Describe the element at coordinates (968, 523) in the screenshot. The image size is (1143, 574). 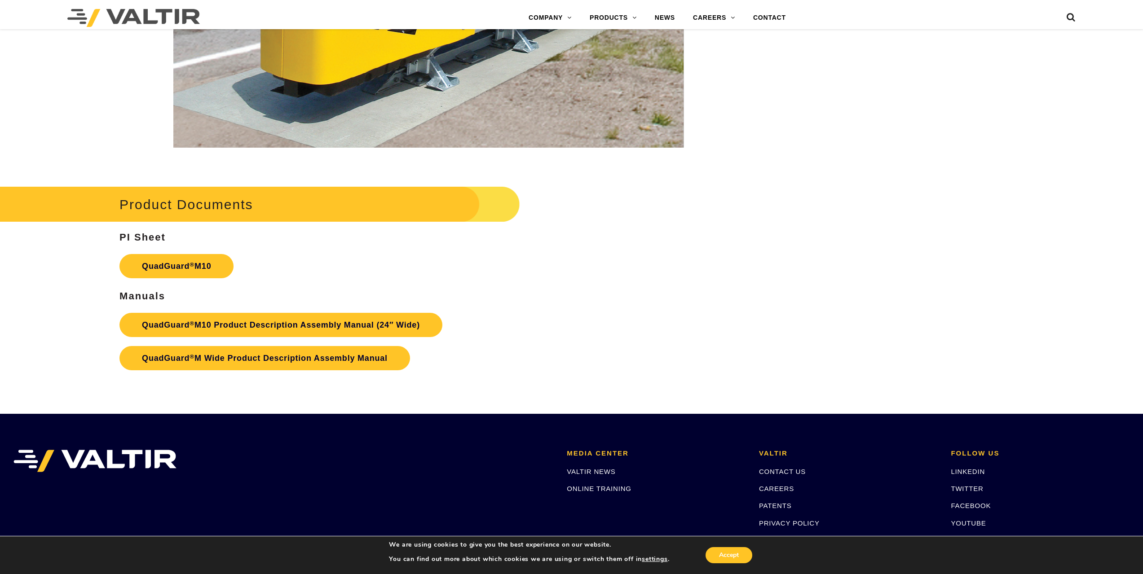
I see `a: YOUTUBE` at that location.